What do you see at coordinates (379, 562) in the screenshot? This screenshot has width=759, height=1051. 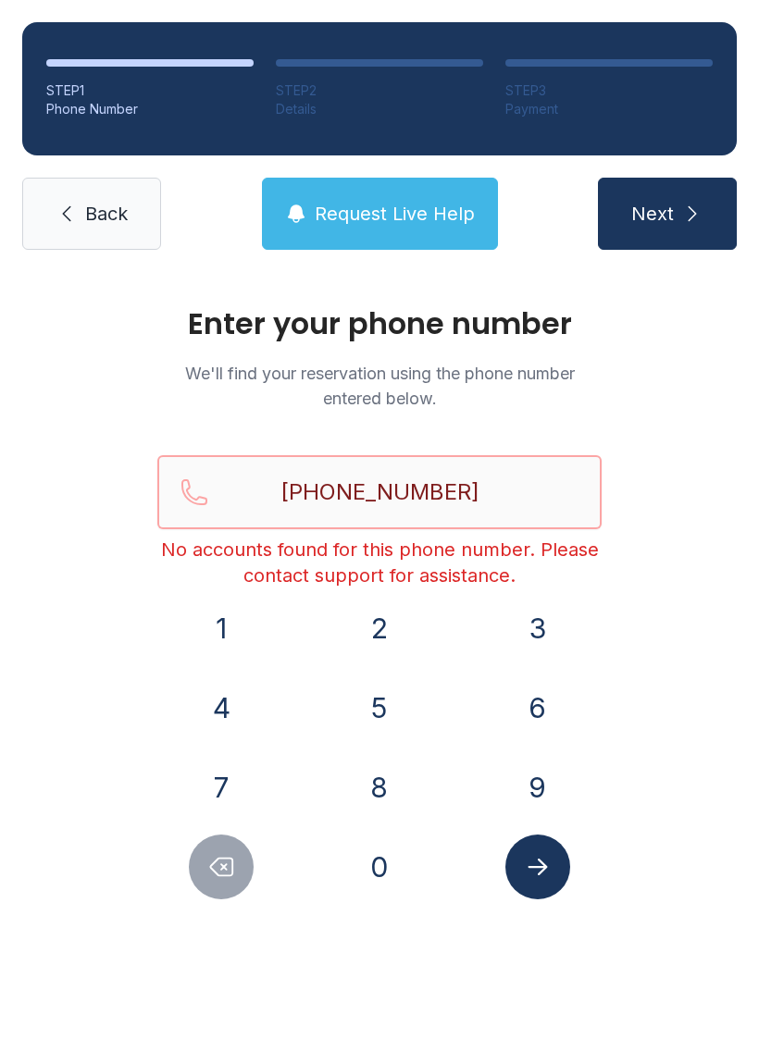 I see `div: No accounts found for this phone number. Please contact support for assistance.` at bounding box center [379, 562].